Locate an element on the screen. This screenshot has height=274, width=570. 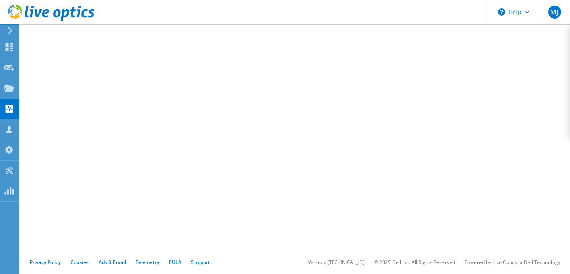
a: Support is located at coordinates (200, 262).